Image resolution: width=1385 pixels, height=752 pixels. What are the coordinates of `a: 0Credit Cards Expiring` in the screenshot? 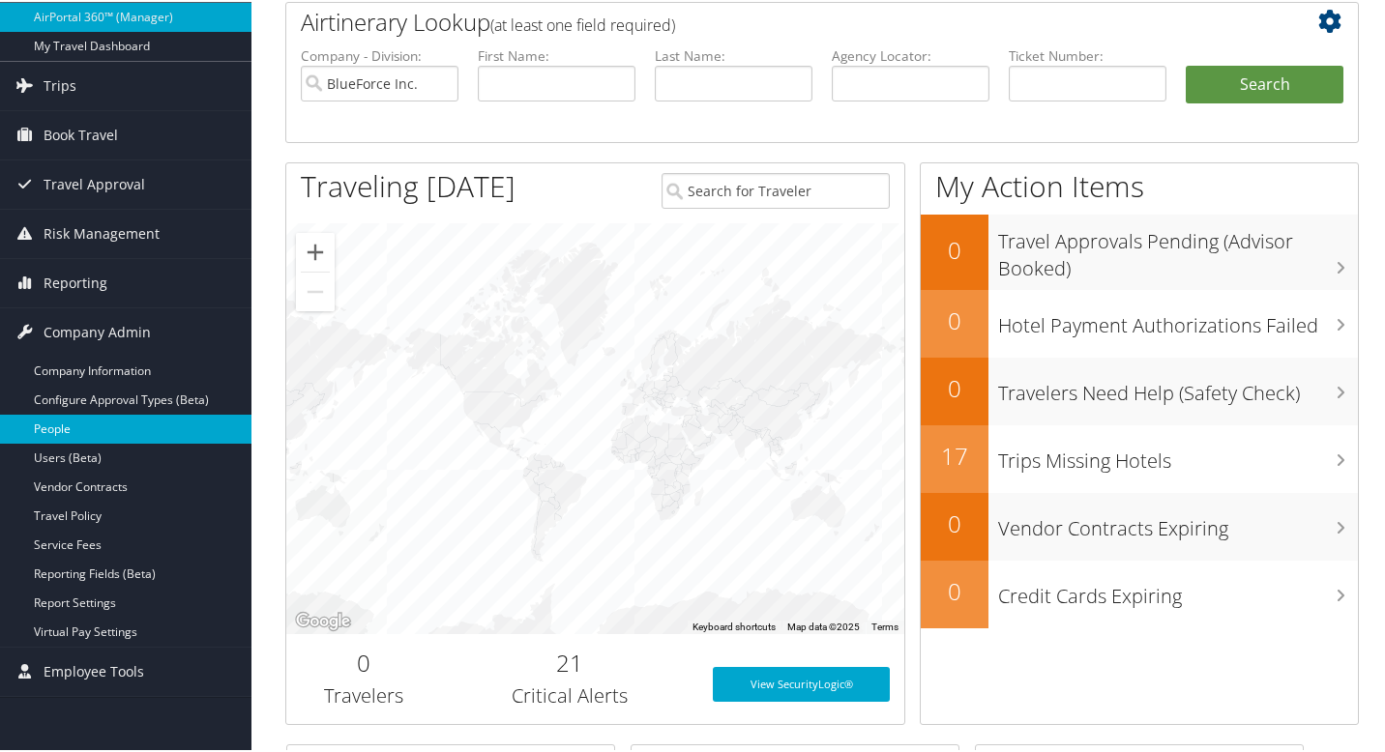 It's located at (1139, 593).